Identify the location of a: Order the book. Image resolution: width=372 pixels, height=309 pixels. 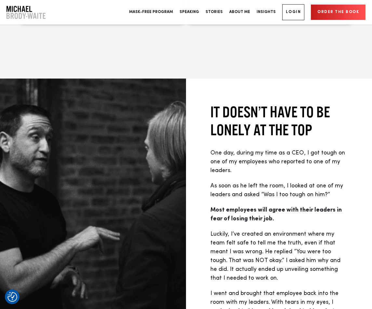
(339, 12).